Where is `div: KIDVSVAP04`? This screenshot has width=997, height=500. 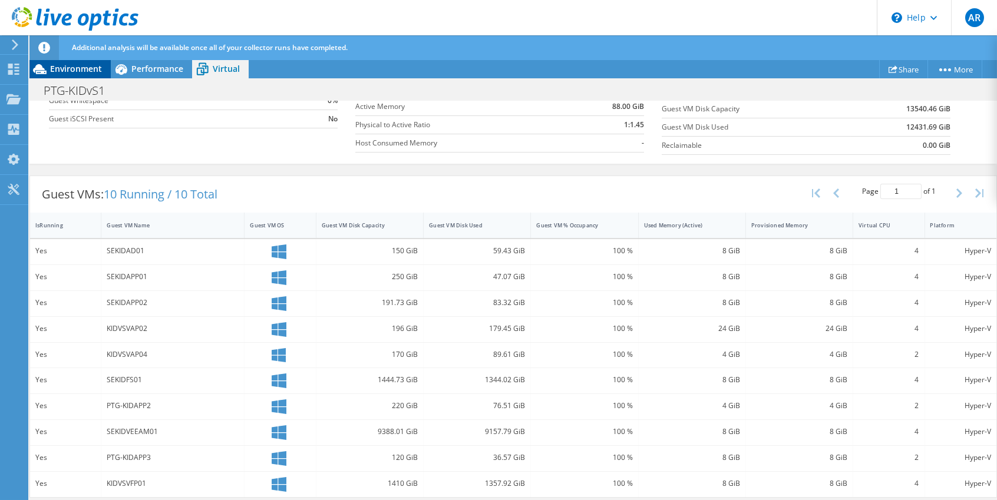 div: KIDVSVAP04 is located at coordinates (173, 355).